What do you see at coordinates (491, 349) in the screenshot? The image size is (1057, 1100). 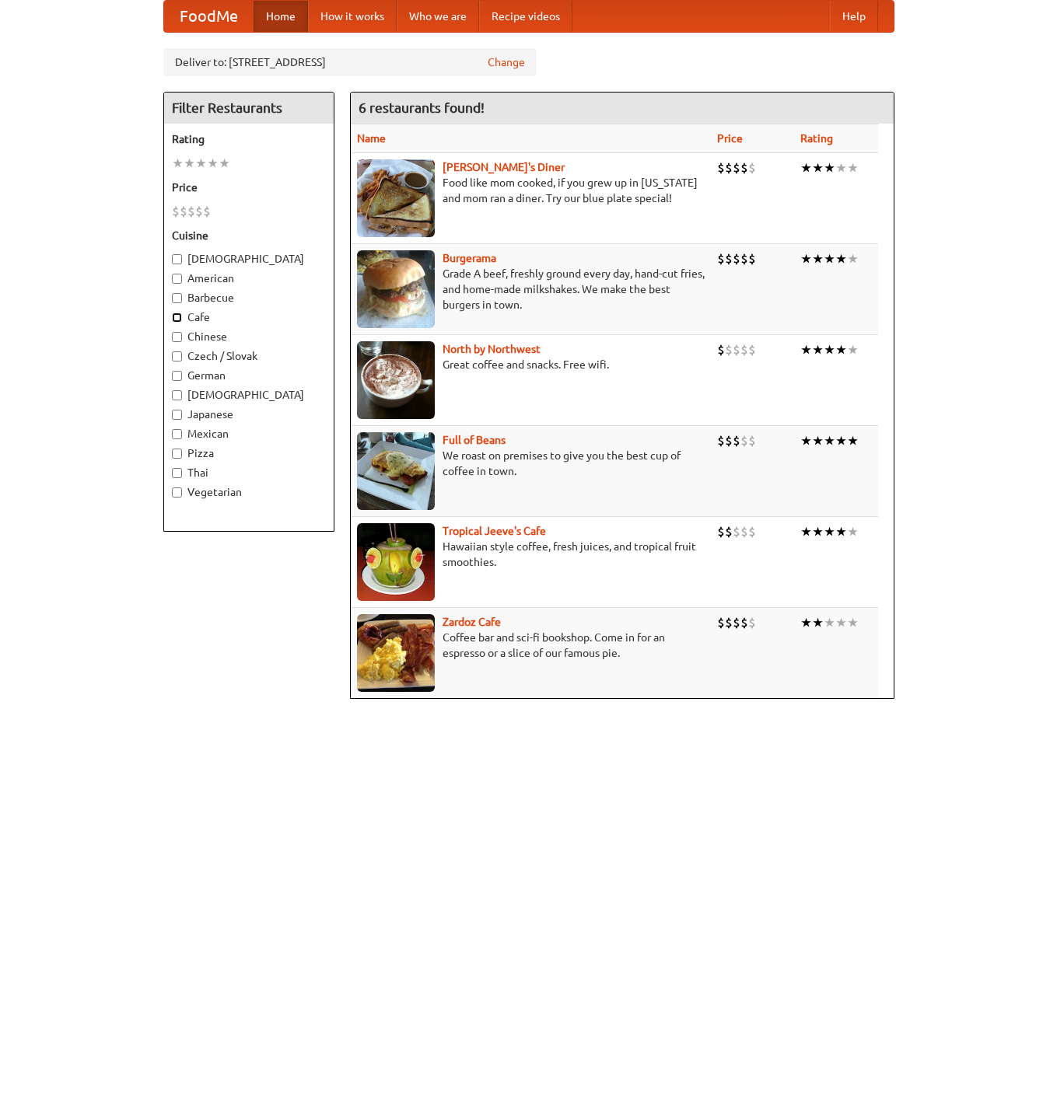 I see `b: North by Northwest` at bounding box center [491, 349].